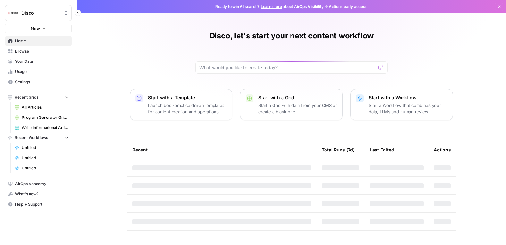 Image resolution: width=506 pixels, height=245 pixels. What do you see at coordinates (42, 107) in the screenshot?
I see `a: All Articles` at bounding box center [42, 107].